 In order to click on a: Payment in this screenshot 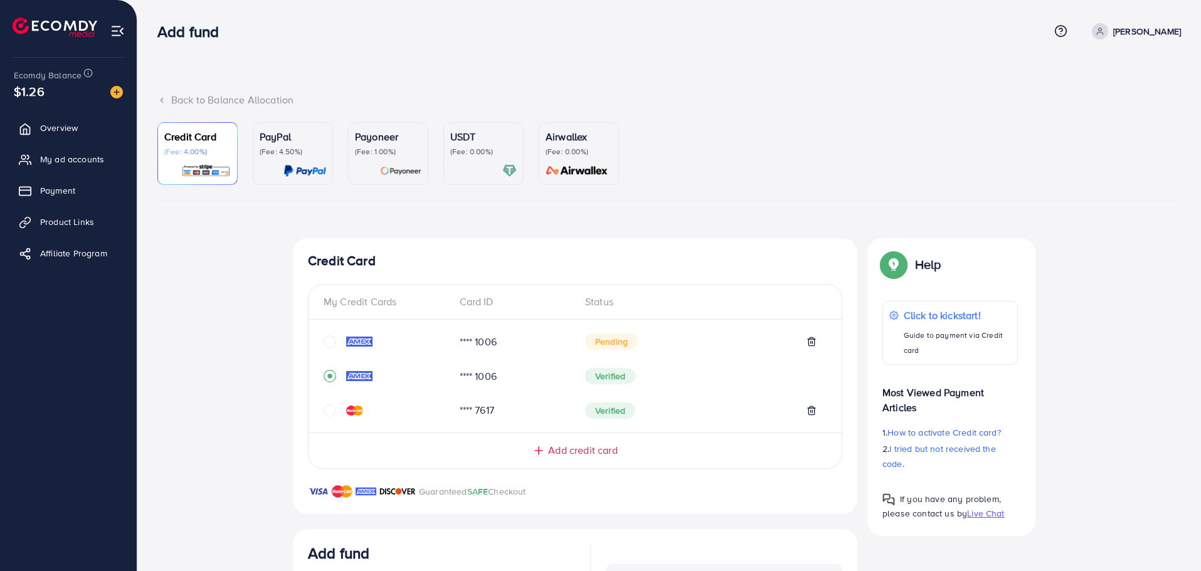, I will do `click(68, 191)`.